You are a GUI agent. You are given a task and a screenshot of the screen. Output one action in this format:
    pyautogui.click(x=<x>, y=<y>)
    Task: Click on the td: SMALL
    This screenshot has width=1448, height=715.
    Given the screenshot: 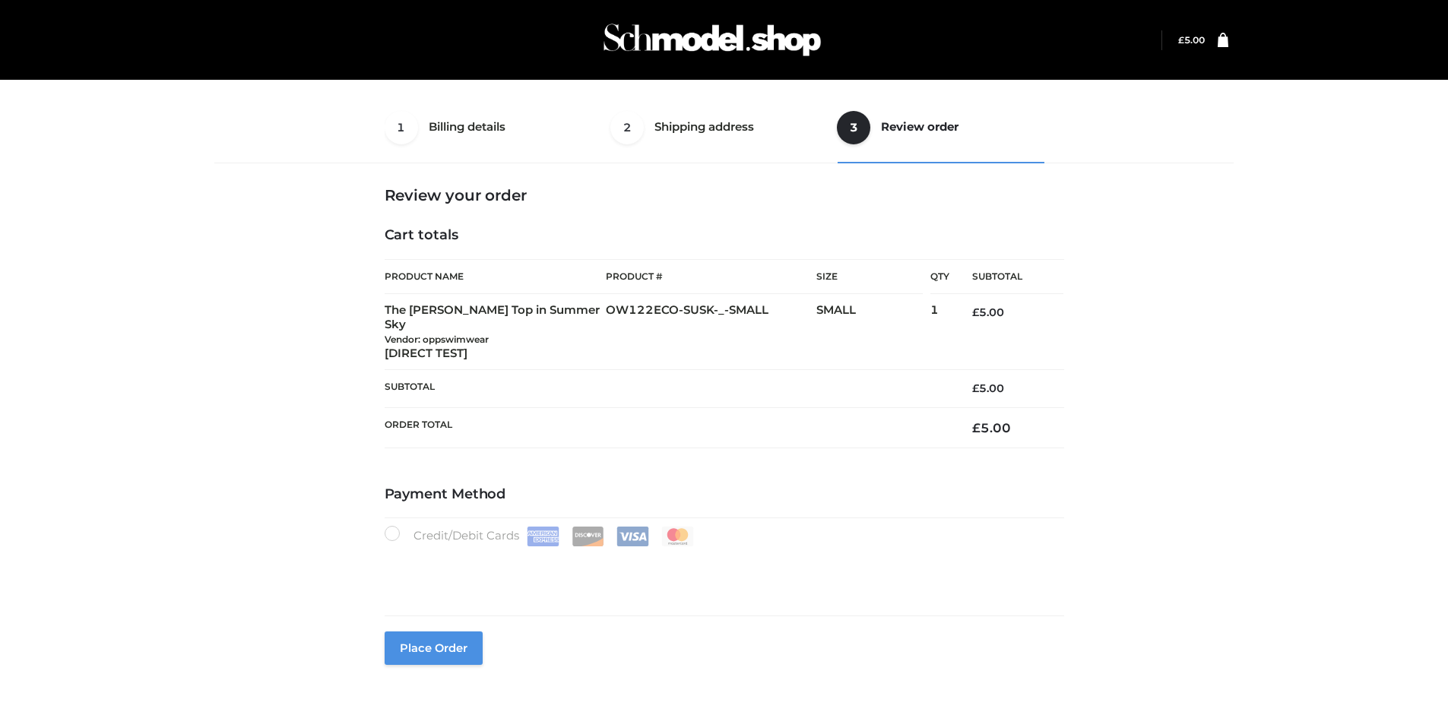 What is the action you would take?
    pyautogui.click(x=873, y=332)
    